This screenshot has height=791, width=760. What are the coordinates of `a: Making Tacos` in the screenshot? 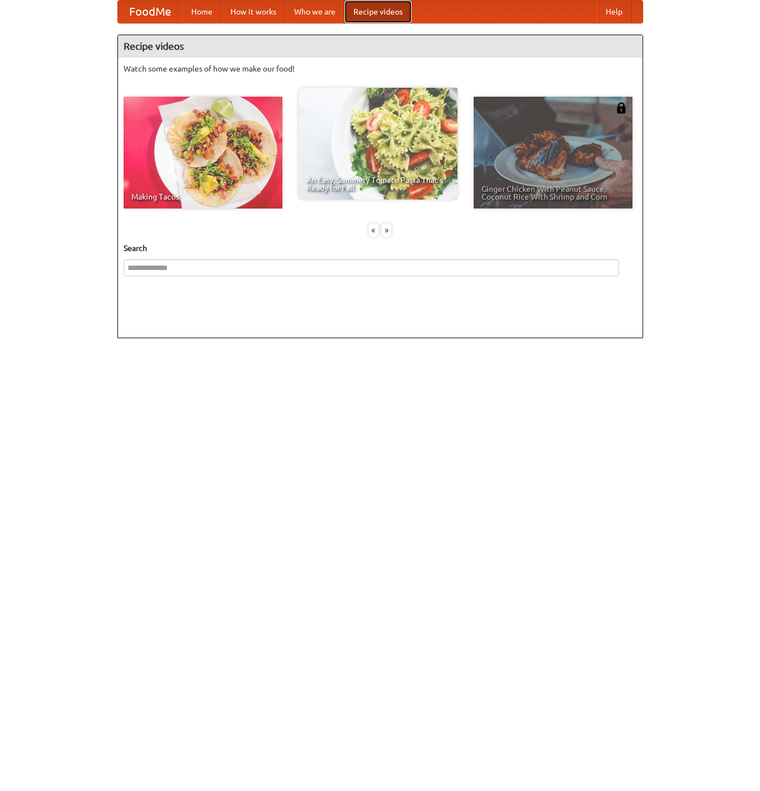 It's located at (203, 153).